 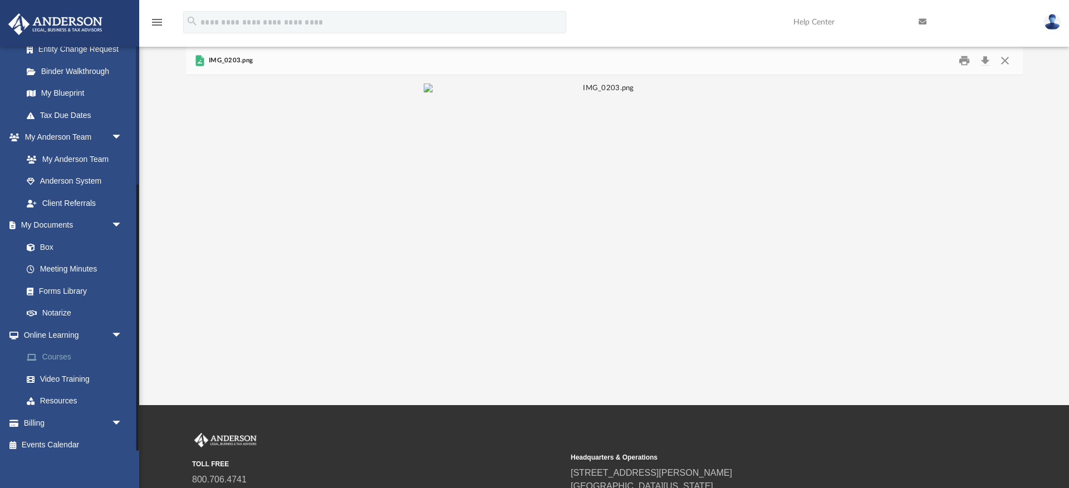 What do you see at coordinates (75, 203) in the screenshot?
I see `a: Client Referrals` at bounding box center [75, 203].